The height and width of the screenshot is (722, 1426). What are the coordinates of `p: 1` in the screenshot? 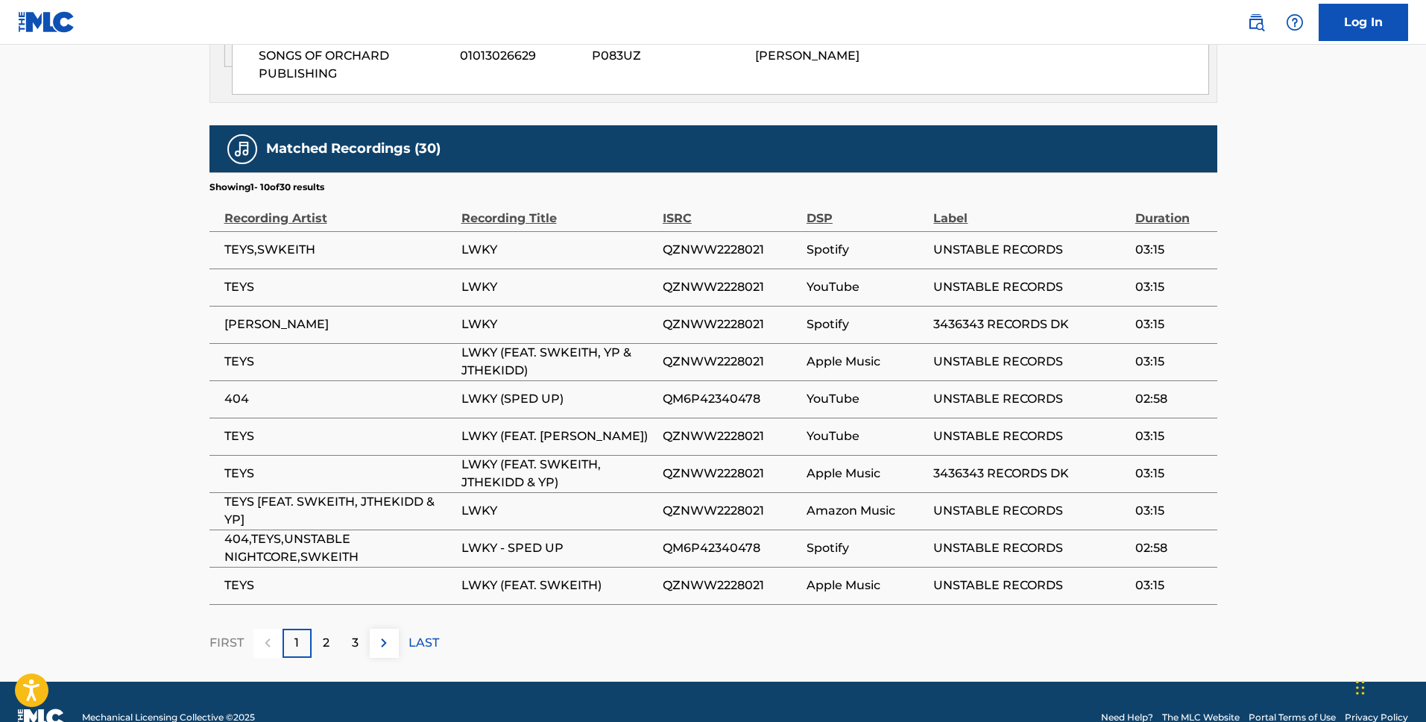 It's located at (297, 642).